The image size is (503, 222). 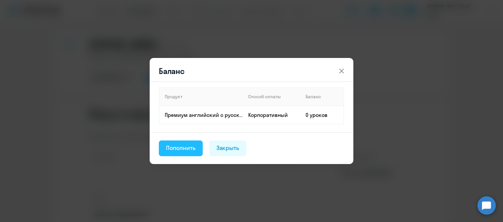 I want to click on th: Продукт, so click(x=201, y=97).